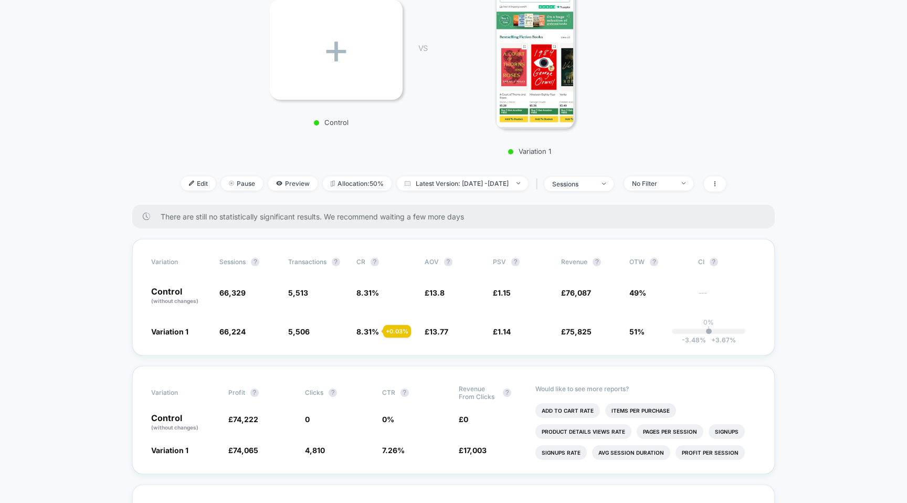 Image resolution: width=907 pixels, height=503 pixels. I want to click on img: rebalance, so click(333, 183).